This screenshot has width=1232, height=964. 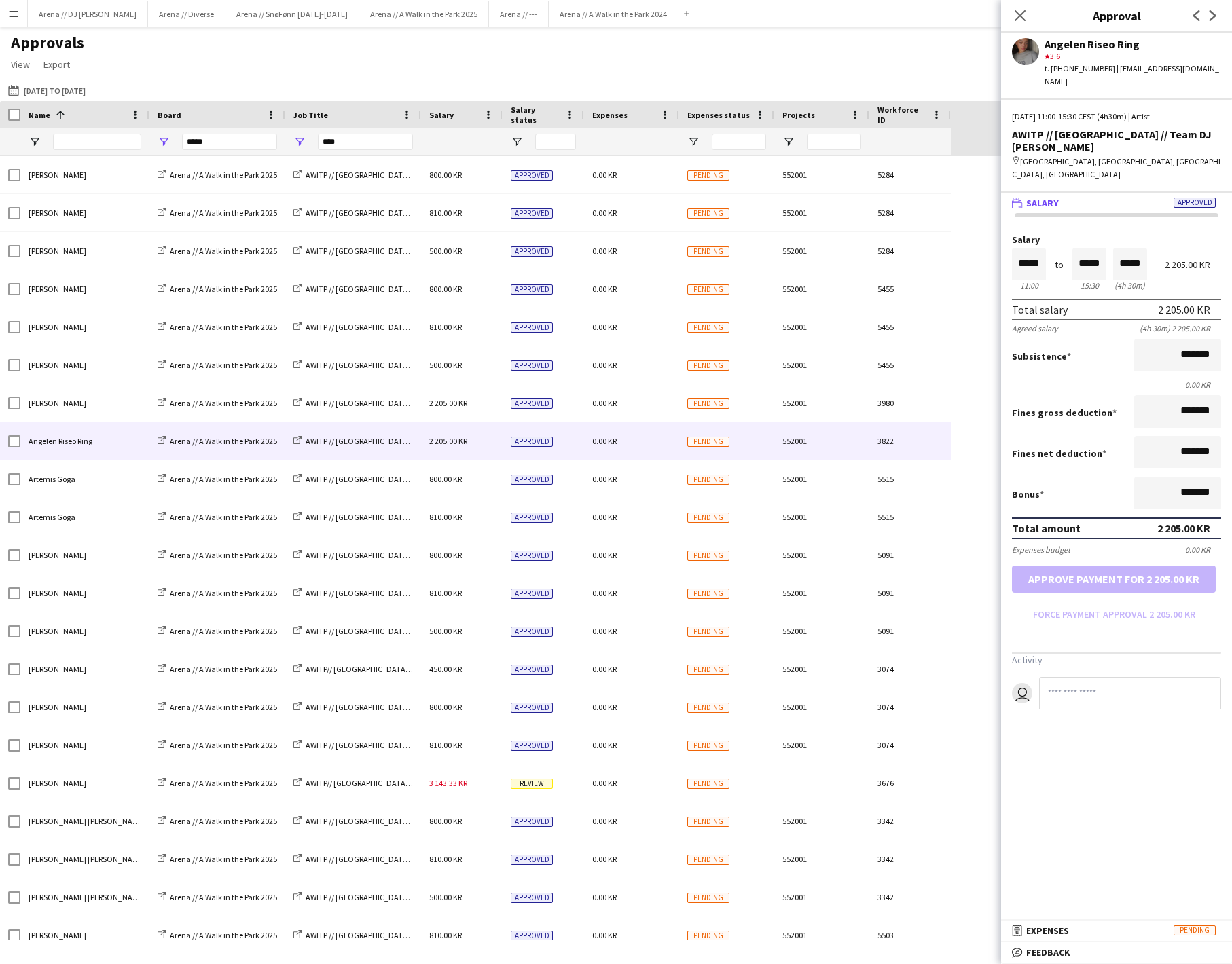 I want to click on div: 5515, so click(x=910, y=517).